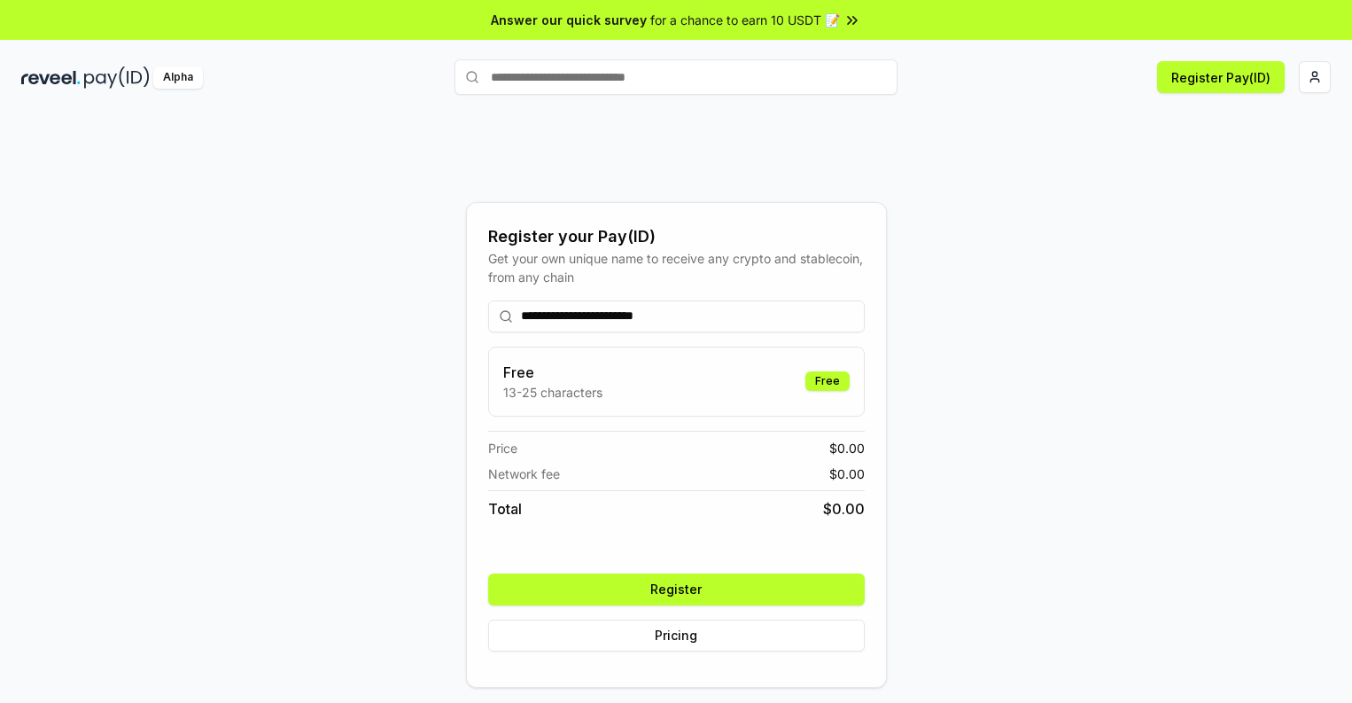 This screenshot has height=703, width=1352. I want to click on span: Answer our quick survey, so click(569, 19).